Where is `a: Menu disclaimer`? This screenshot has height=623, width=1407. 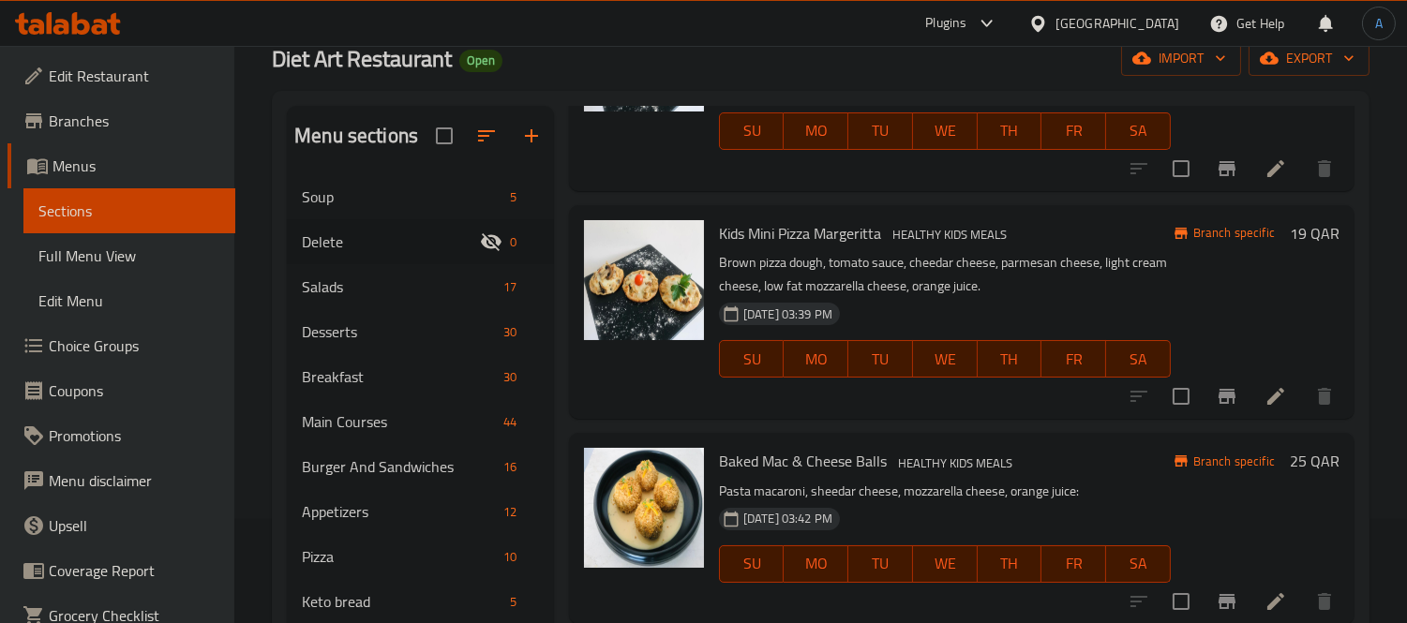
a: Menu disclaimer is located at coordinates (121, 481).